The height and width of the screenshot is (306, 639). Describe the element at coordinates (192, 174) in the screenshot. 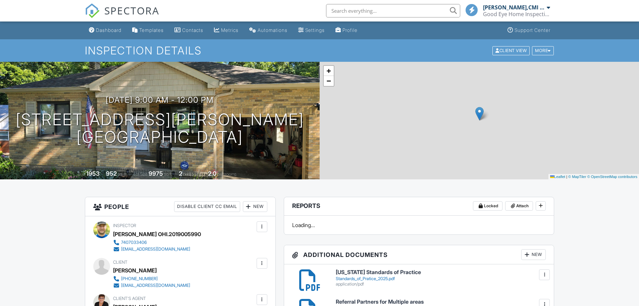

I see `span: bedrooms` at that location.